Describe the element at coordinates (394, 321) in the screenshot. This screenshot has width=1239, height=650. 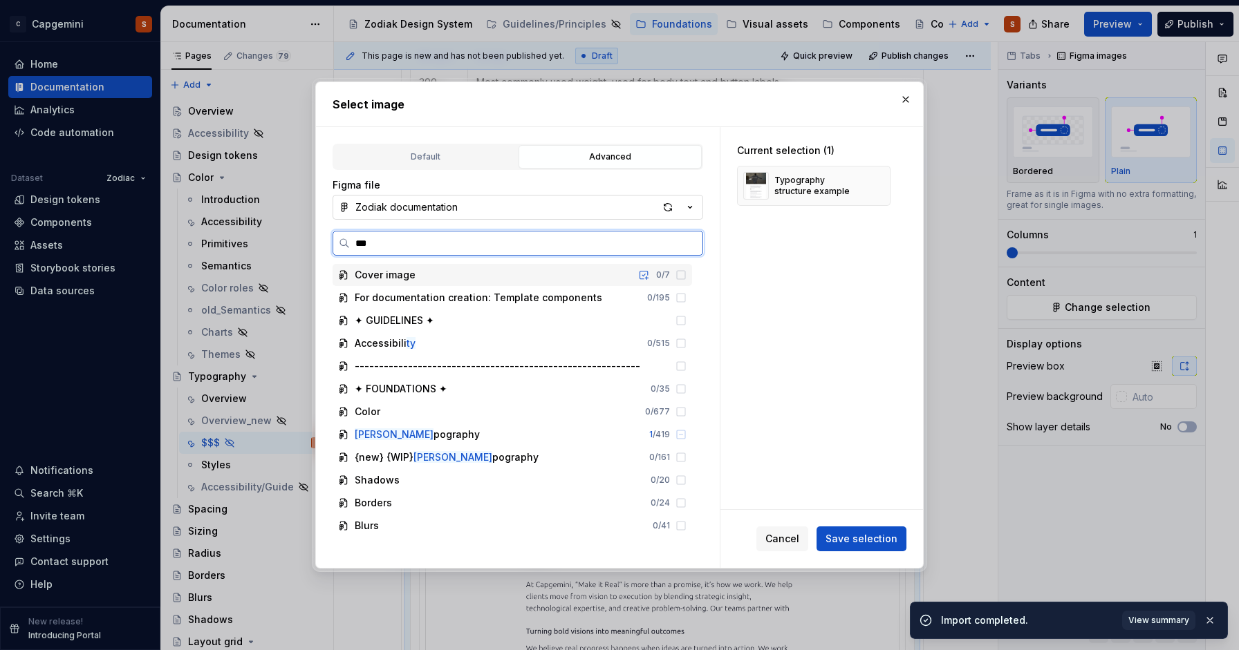
I see `div: ✦ GUIDELINES ✦` at that location.